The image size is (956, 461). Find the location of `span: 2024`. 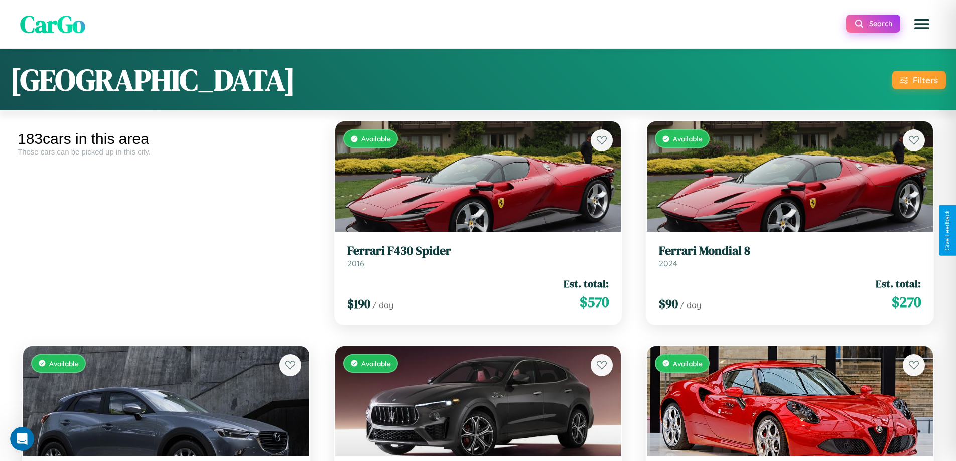

span: 2024 is located at coordinates (668, 264).